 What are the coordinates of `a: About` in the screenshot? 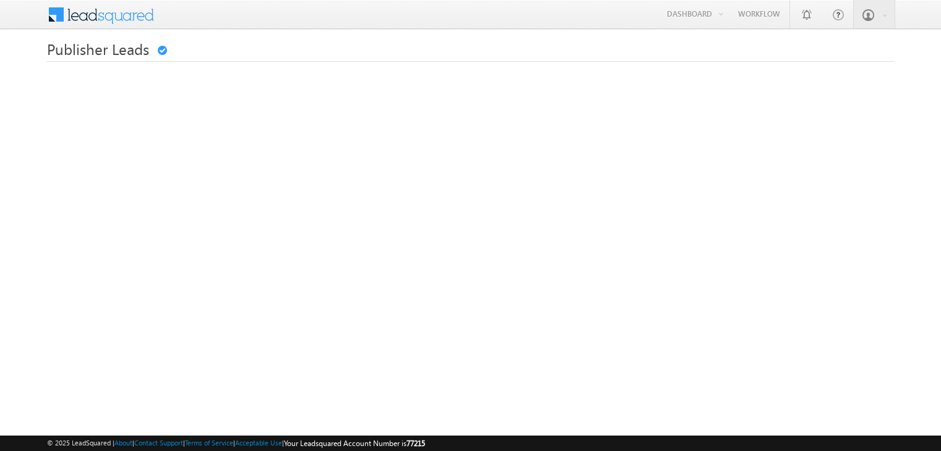 It's located at (123, 443).